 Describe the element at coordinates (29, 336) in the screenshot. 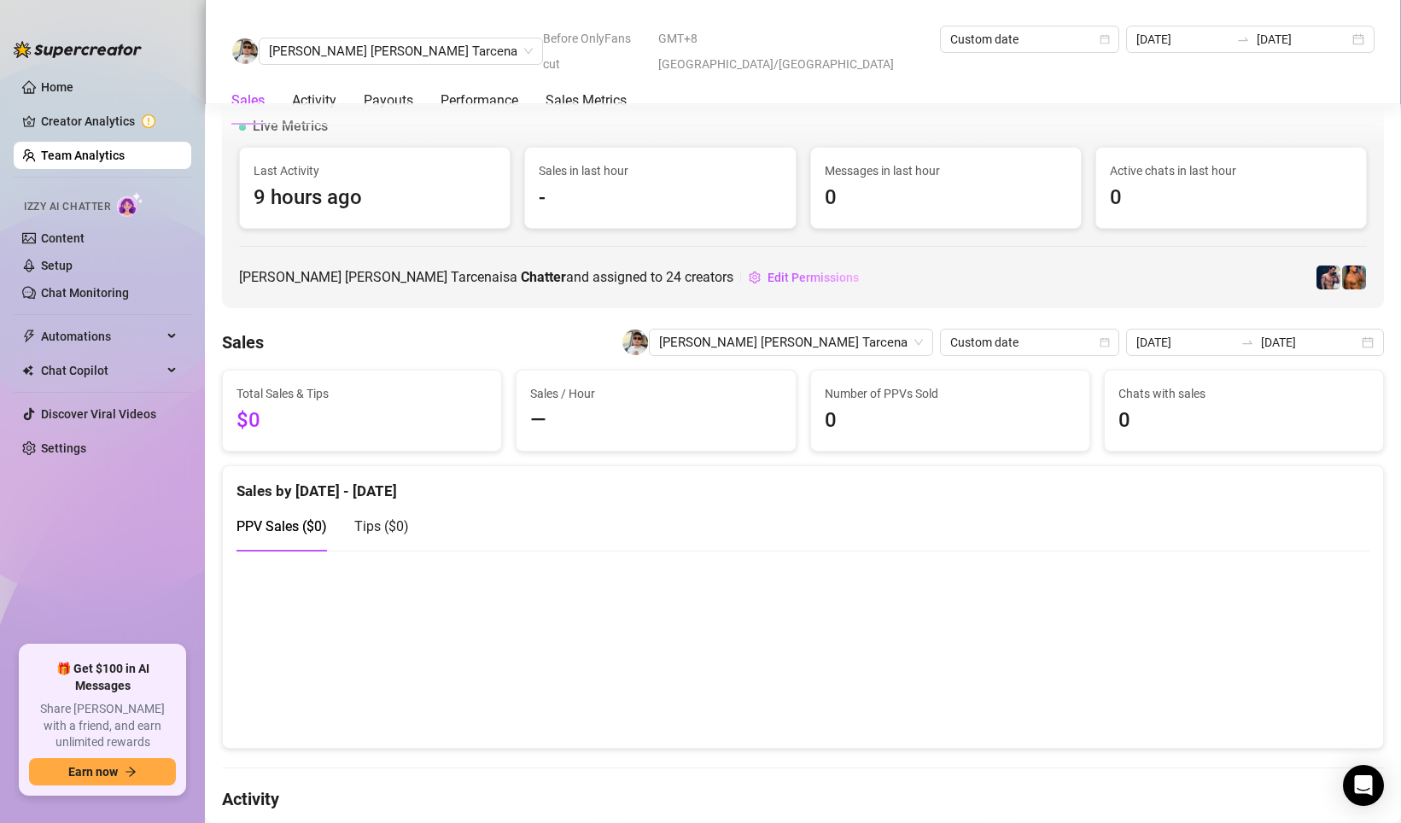

I see `span: thunderbolt` at that location.